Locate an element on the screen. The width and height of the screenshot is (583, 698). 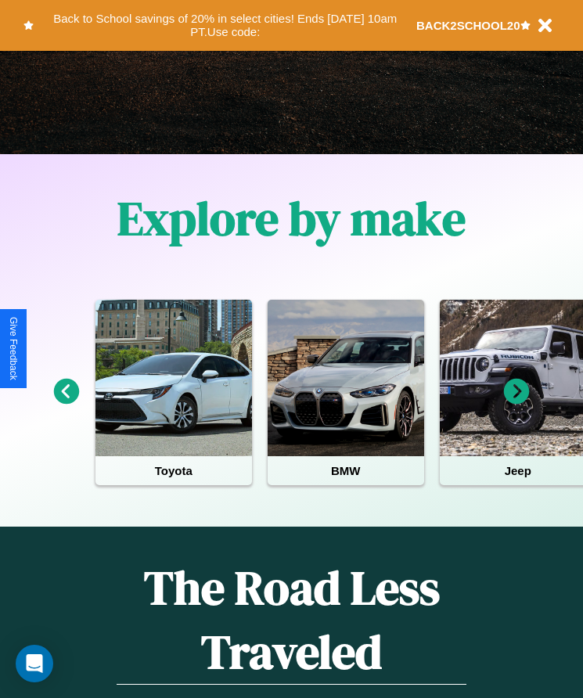
b: BACK2SCHOOL20 is located at coordinates (468, 25).